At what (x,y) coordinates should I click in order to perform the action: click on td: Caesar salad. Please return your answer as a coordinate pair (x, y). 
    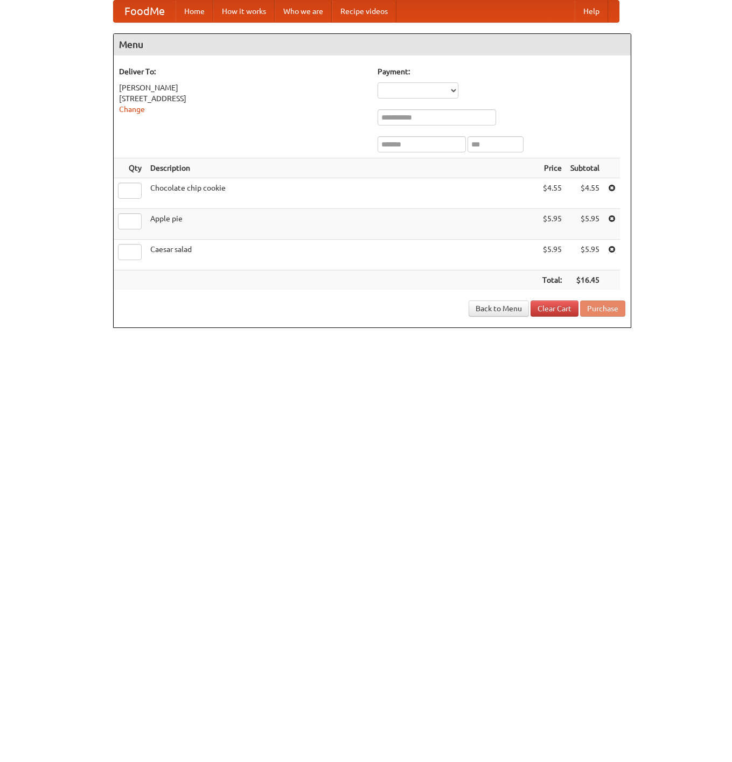
    Looking at the image, I should click on (342, 255).